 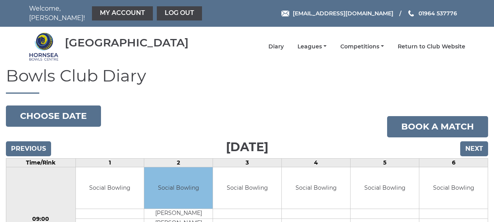 I want to click on td: 5, so click(x=385, y=163).